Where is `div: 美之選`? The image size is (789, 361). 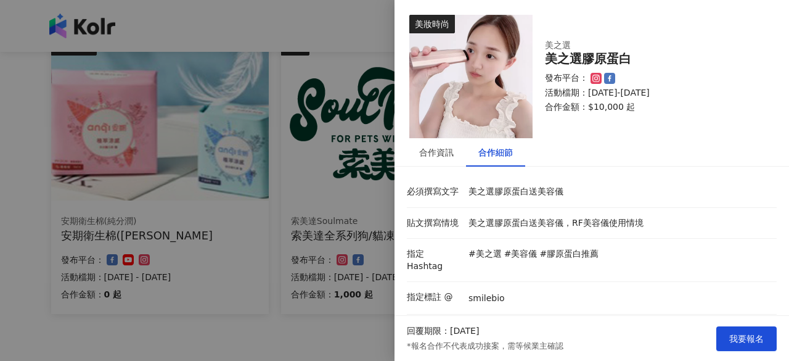
div: 美之選 is located at coordinates (654, 46).